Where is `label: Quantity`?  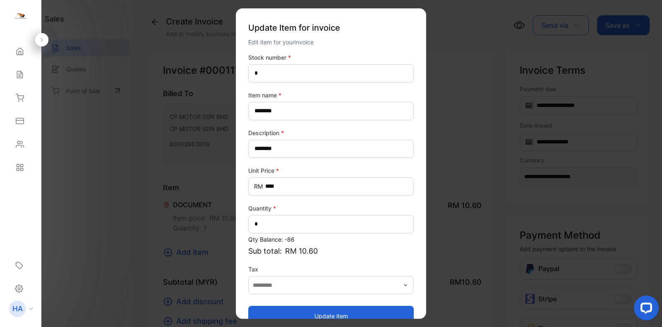 label: Quantity is located at coordinates (331, 208).